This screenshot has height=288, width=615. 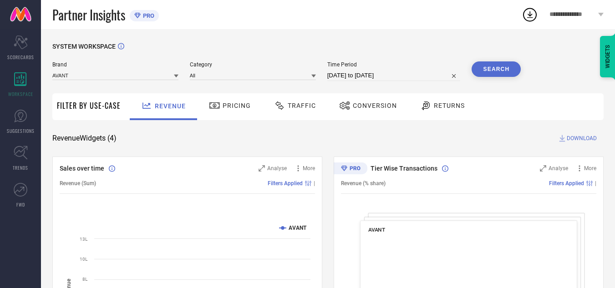 I want to click on span: SCORECARDS, so click(x=20, y=57).